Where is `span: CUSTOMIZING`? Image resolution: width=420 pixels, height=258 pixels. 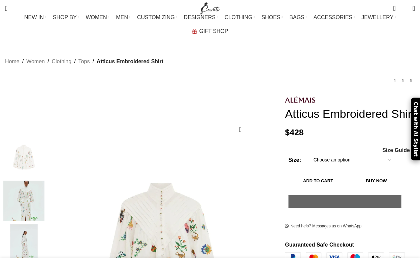 span: CUSTOMIZING is located at coordinates (156, 17).